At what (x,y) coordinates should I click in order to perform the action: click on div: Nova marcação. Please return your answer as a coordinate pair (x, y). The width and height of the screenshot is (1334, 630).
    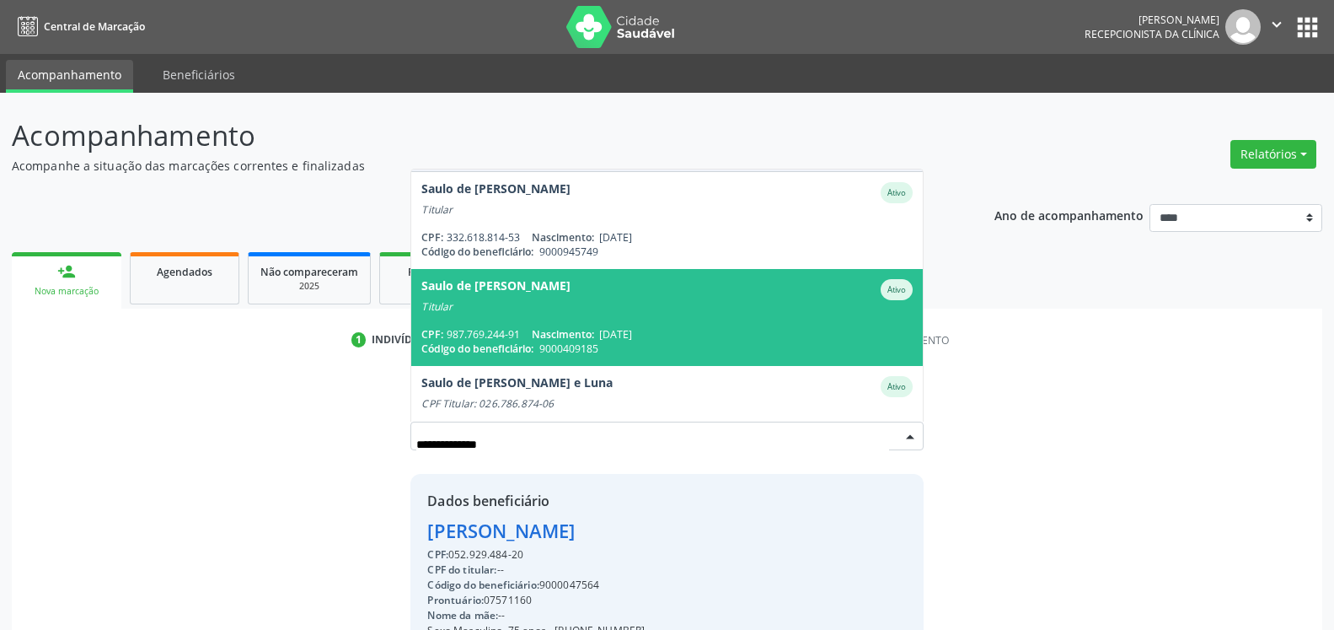
    Looking at the image, I should click on (67, 291).